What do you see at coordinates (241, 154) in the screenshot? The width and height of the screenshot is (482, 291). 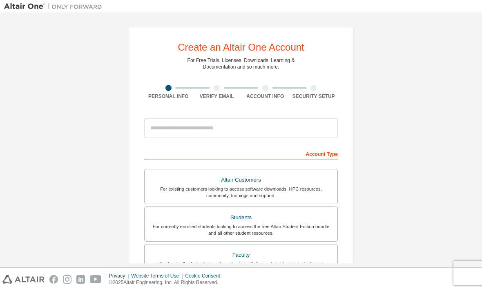 I see `div: Account Type` at bounding box center [241, 154].